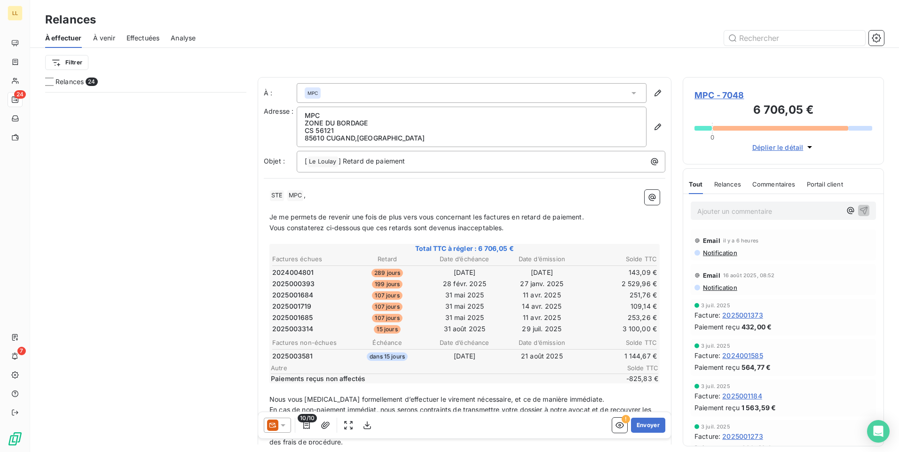 This screenshot has width=899, height=452. Describe the element at coordinates (465, 329) in the screenshot. I see `td: 31 août 2025` at that location.